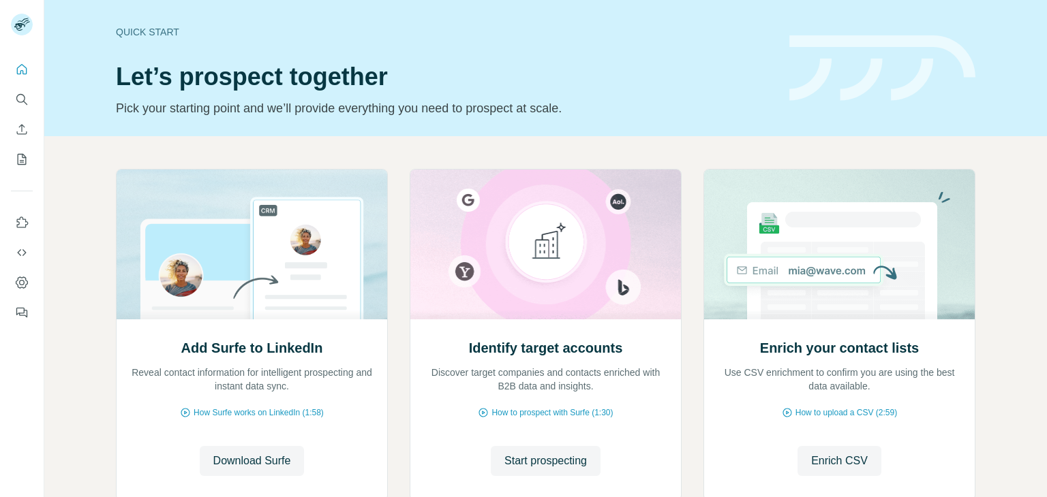 The image size is (1047, 497). Describe the element at coordinates (846, 413) in the screenshot. I see `span: How to upload a CSV (2:59)` at that location.